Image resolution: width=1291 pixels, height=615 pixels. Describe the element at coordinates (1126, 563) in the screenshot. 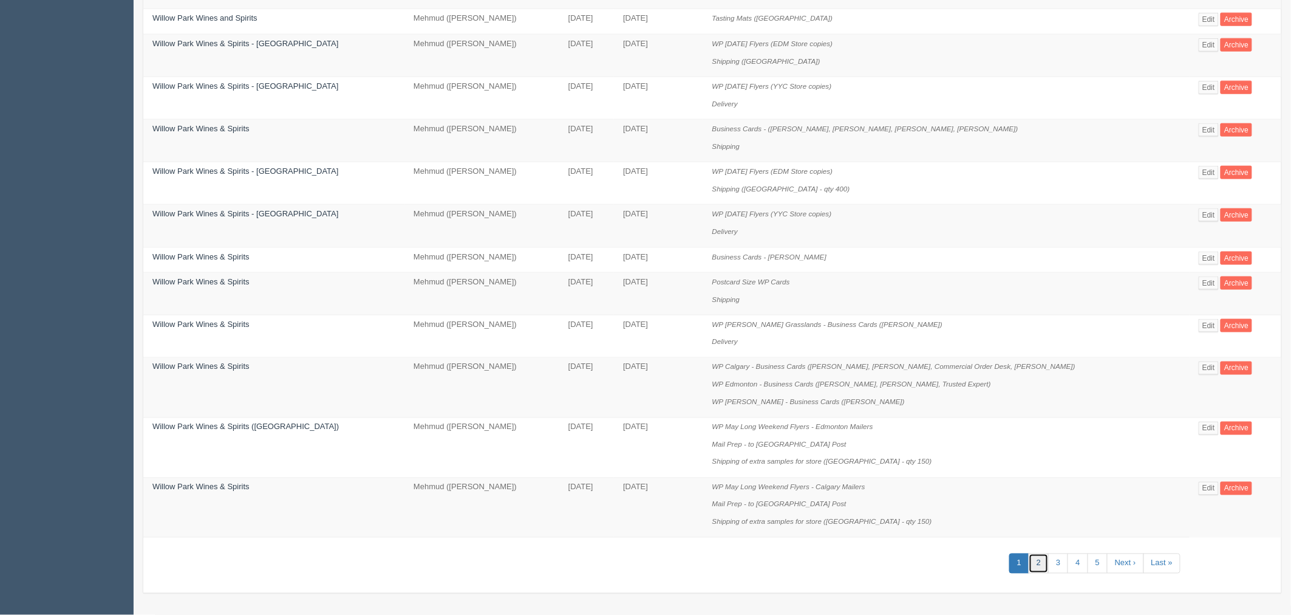

I see `a: Next ›` at that location.